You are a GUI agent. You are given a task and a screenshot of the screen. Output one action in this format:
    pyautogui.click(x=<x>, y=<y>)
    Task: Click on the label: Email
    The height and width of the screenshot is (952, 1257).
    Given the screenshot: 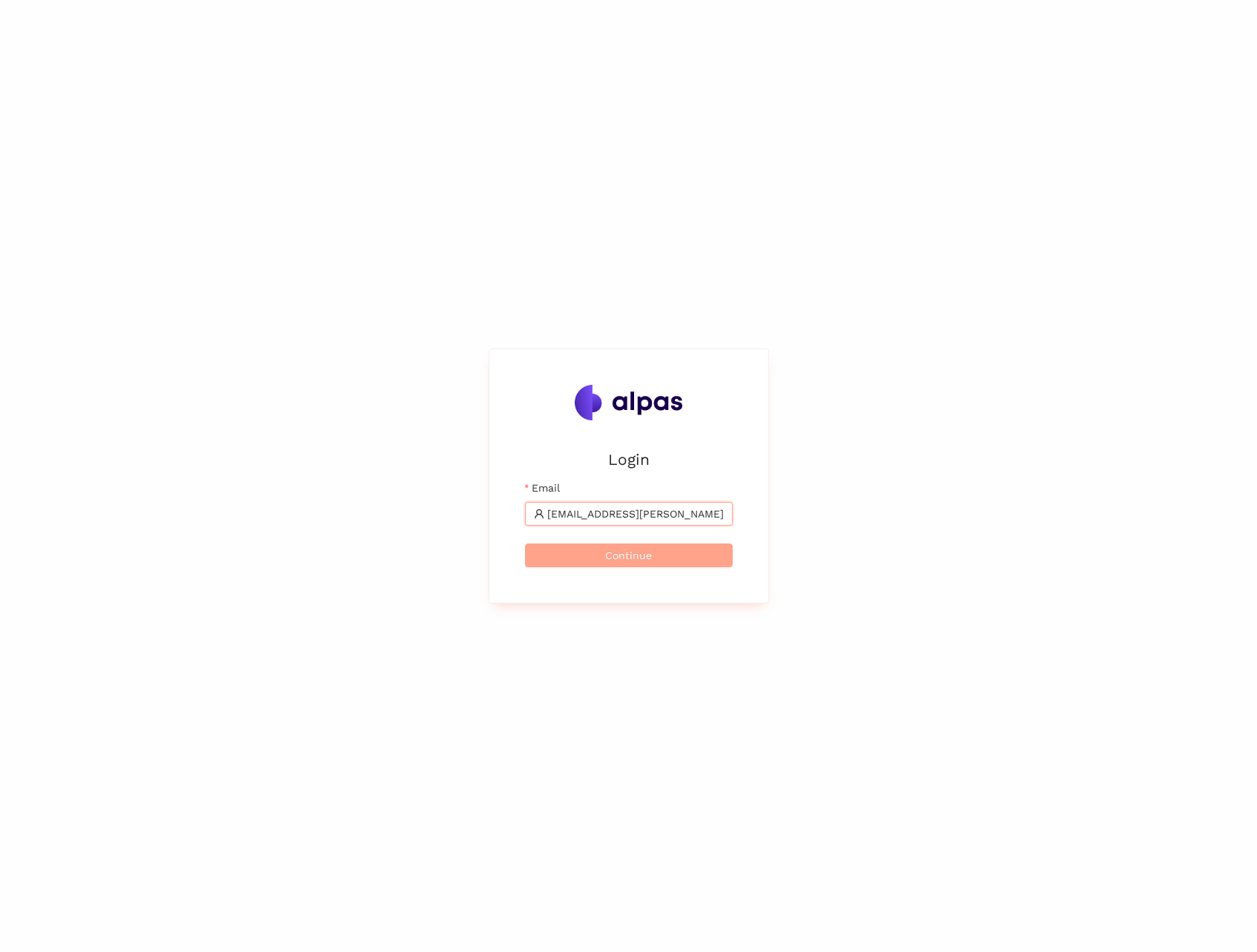 What is the action you would take?
    pyautogui.click(x=542, y=488)
    